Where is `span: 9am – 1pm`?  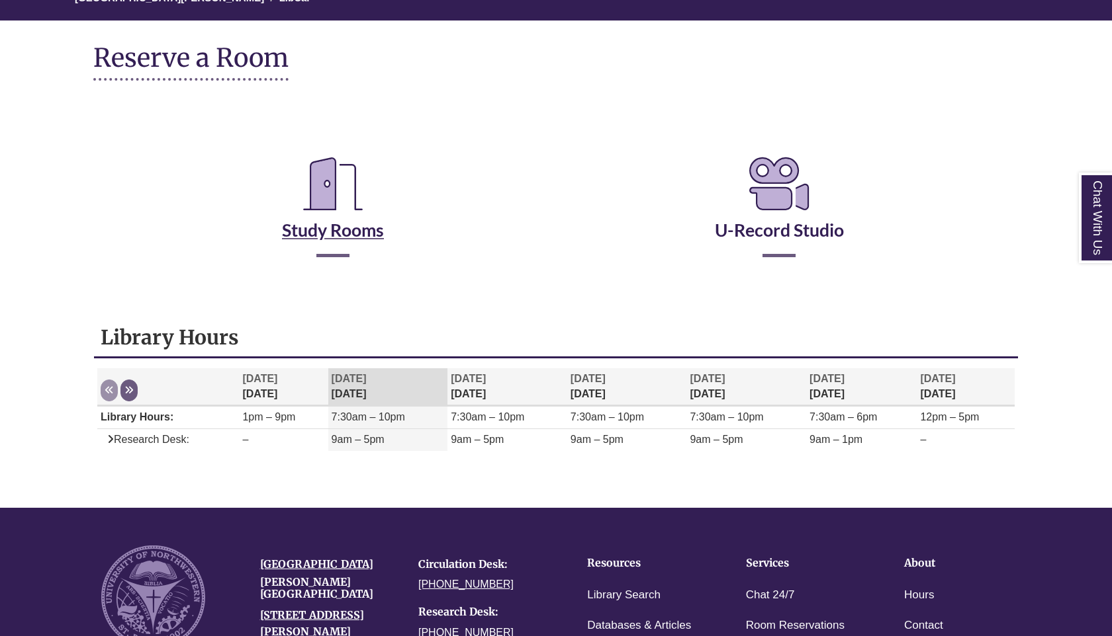
span: 9am – 1pm is located at coordinates (836, 439).